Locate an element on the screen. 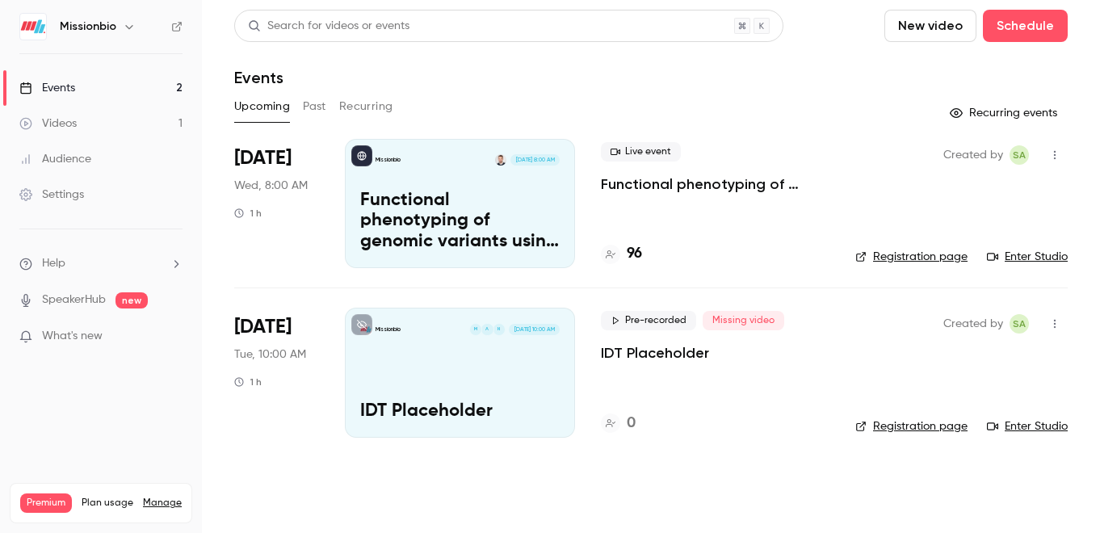 Image resolution: width=1100 pixels, height=533 pixels. div: A is located at coordinates (487, 330).